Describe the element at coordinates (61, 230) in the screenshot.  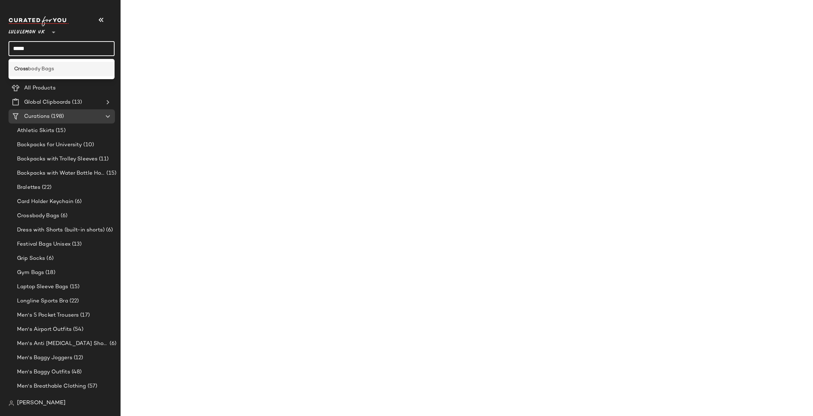
I see `span: Dress with Shorts (built-in shorts)` at that location.